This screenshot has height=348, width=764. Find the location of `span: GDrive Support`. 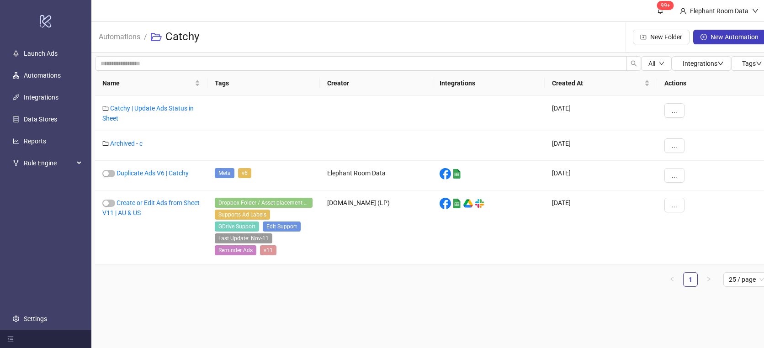

span: GDrive Support is located at coordinates (237, 227).